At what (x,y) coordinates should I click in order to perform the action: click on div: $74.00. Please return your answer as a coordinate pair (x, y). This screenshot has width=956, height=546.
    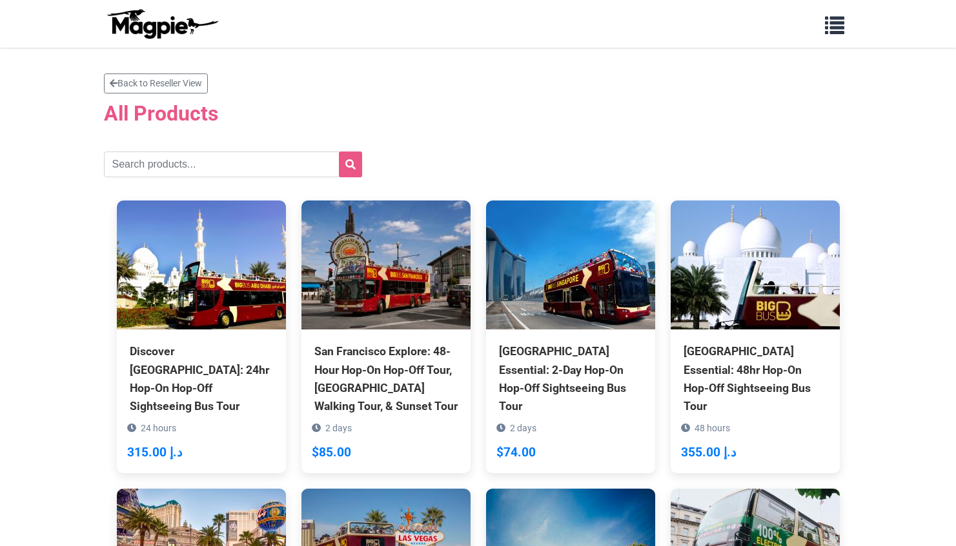
    Looking at the image, I should click on (515, 453).